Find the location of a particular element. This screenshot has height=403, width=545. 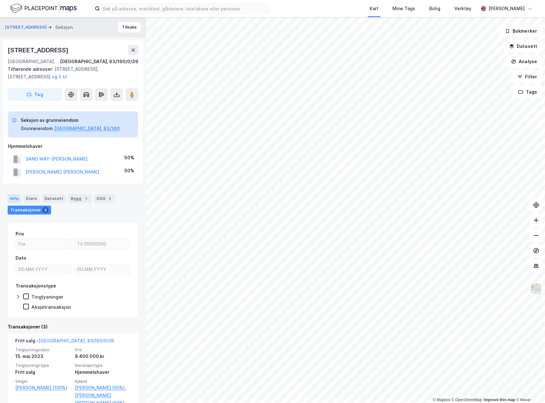

button: Bokmerker is located at coordinates (521, 31).